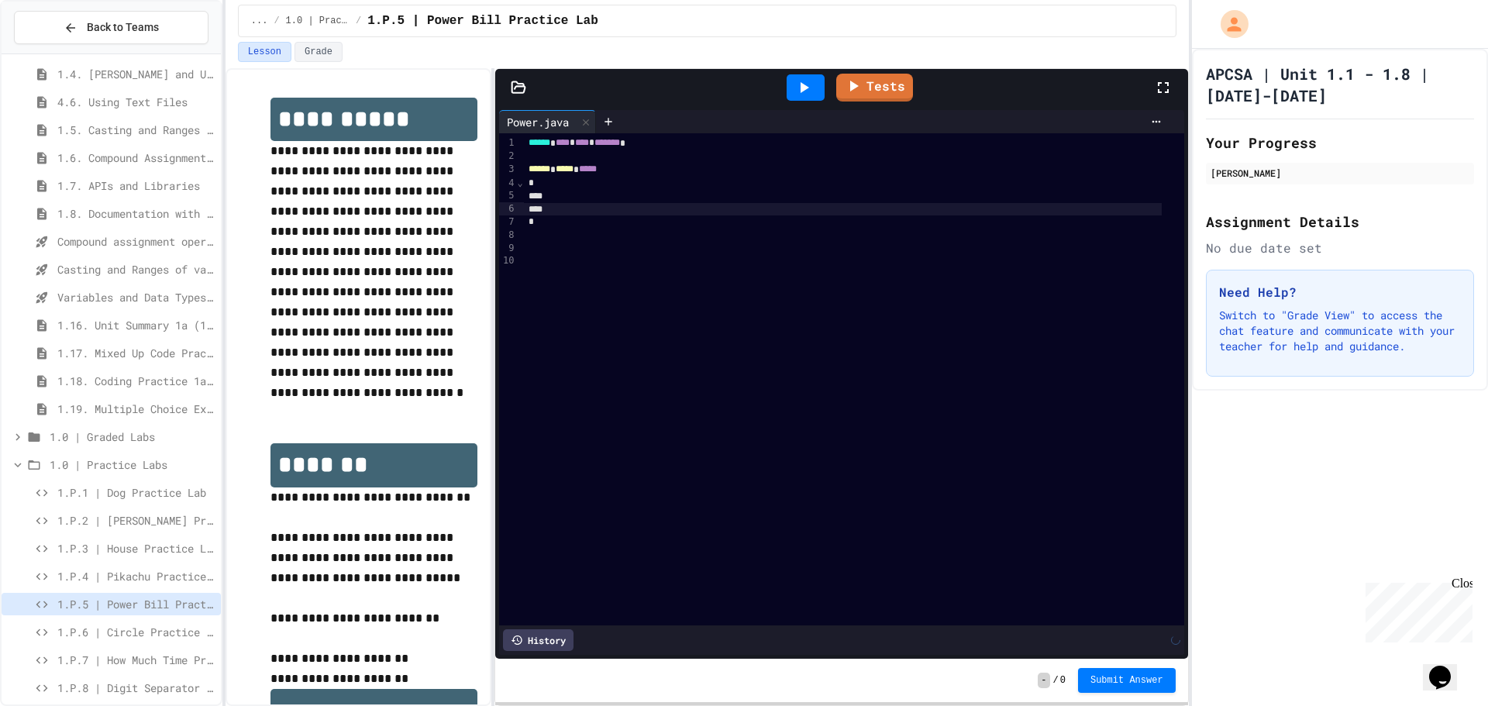 This screenshot has height=706, width=1488. Describe the element at coordinates (136, 353) in the screenshot. I see `span: 1.17. Mixed Up Code Practice 1.1-1.6` at that location.